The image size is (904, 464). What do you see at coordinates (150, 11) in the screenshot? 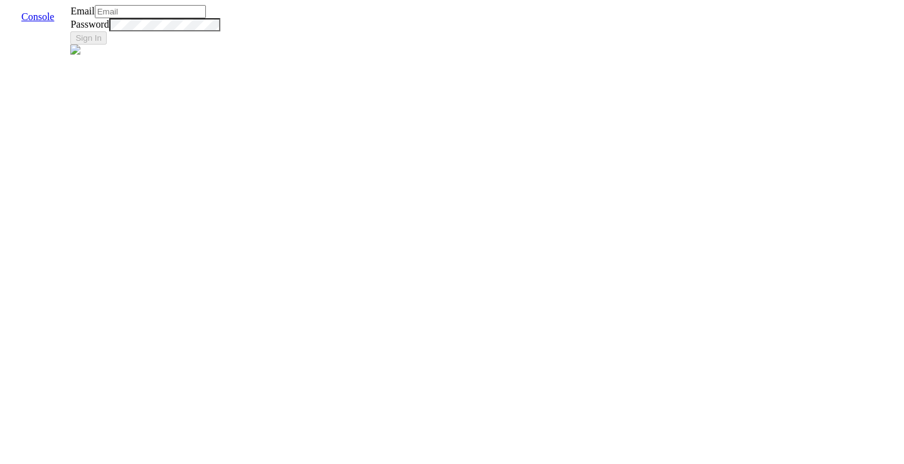
I see `input: Email` at bounding box center [150, 11].